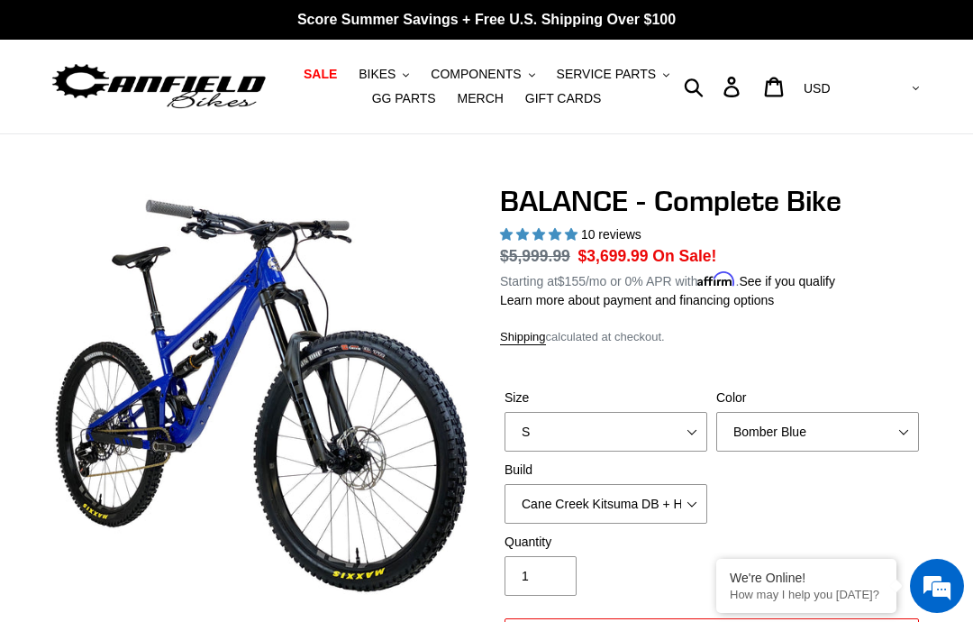 Image resolution: width=973 pixels, height=622 pixels. I want to click on span: 10 reviews, so click(611, 234).